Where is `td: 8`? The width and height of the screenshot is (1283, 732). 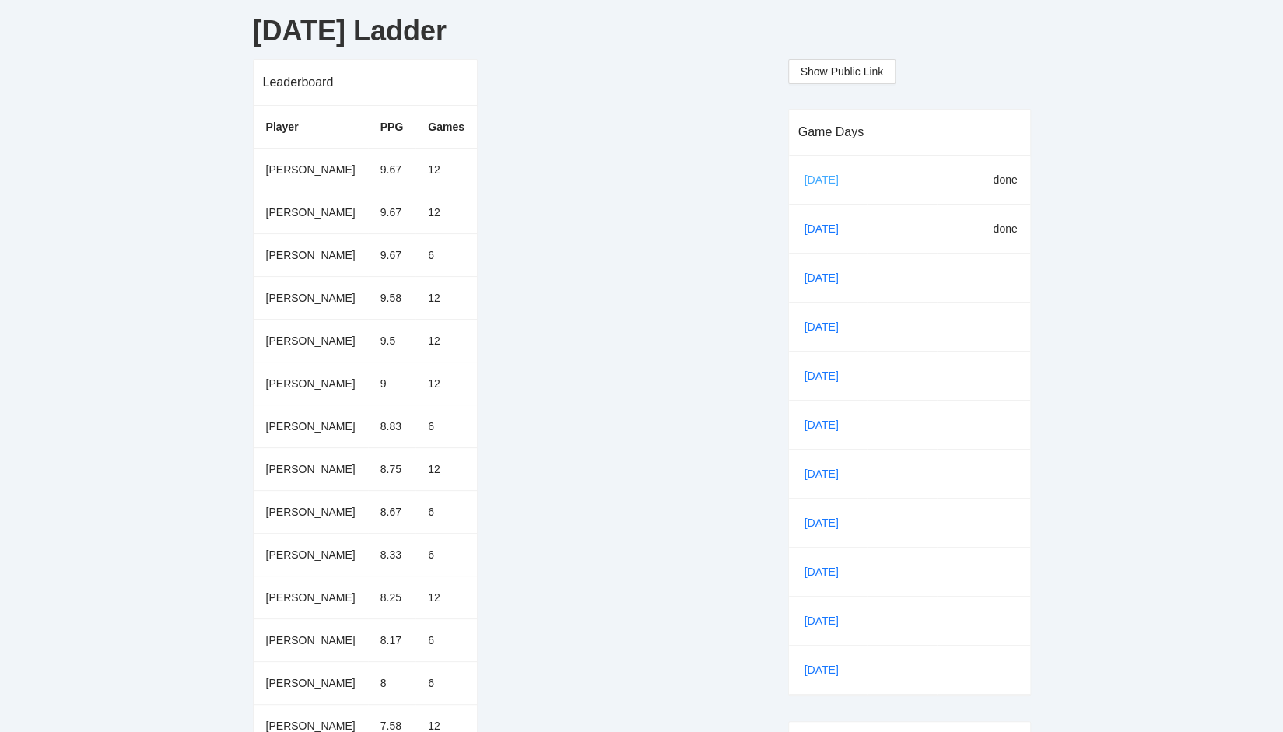 td: 8 is located at coordinates (392, 683).